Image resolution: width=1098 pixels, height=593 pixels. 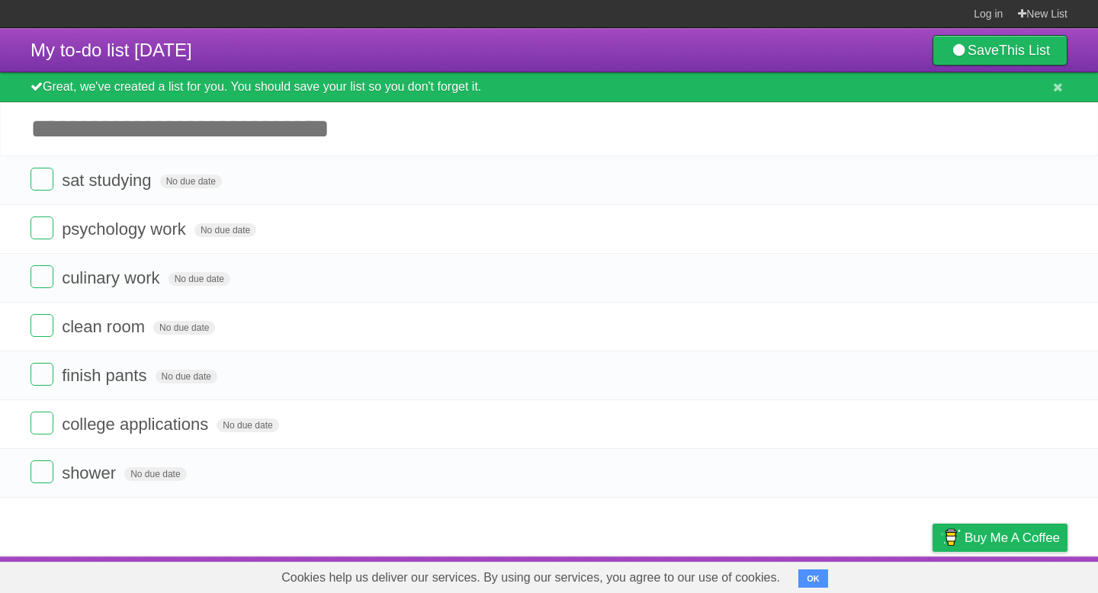 What do you see at coordinates (136, 424) in the screenshot?
I see `span: college applications` at bounding box center [136, 424].